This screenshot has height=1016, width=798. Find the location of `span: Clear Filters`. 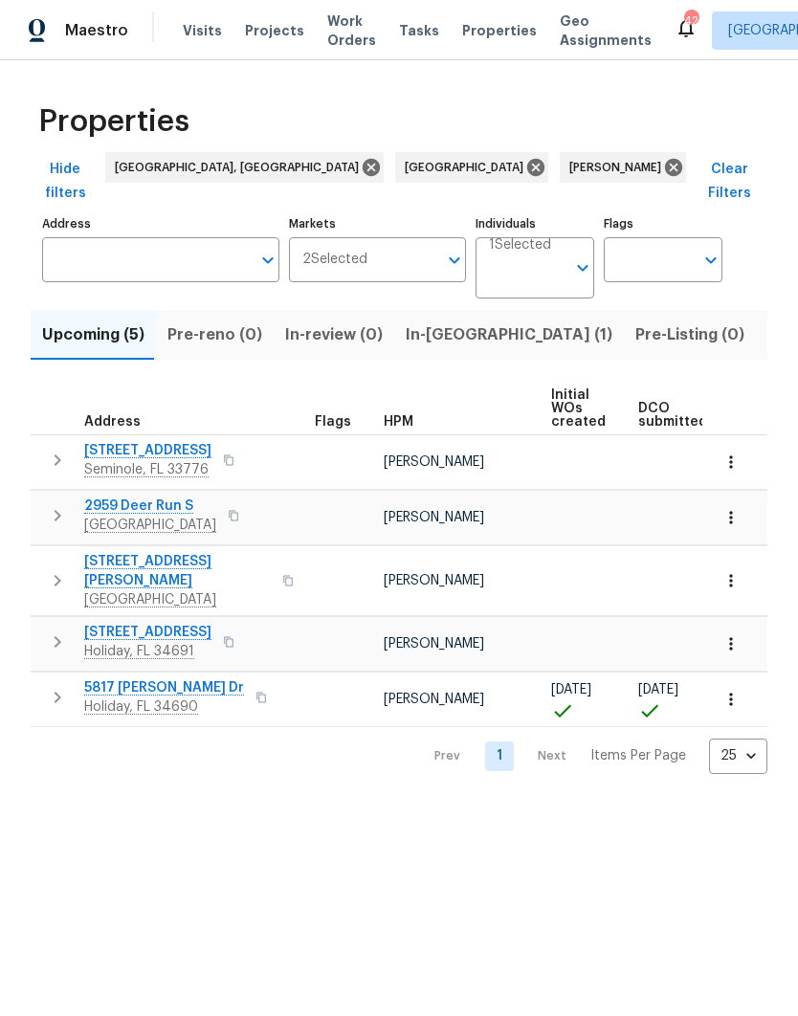

span: Clear Filters is located at coordinates (729, 181).